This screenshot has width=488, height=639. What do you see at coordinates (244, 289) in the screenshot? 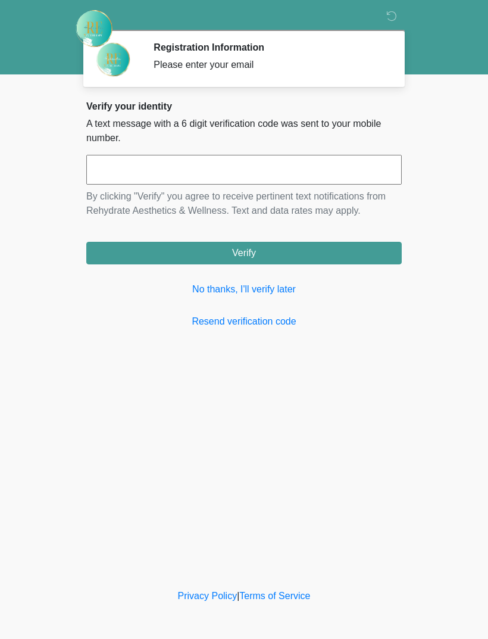
I see `a: No thanks, I'll verify later` at bounding box center [244, 289].